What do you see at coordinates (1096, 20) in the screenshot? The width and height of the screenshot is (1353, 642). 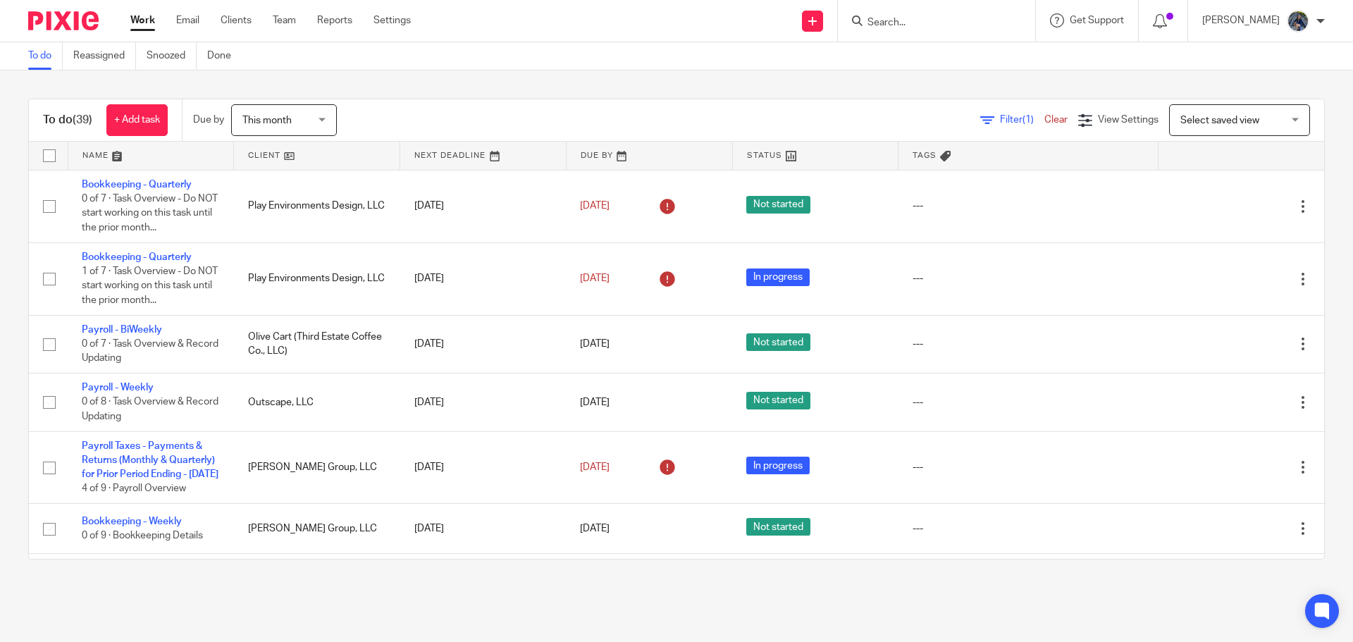 I see `span: Get Support` at bounding box center [1096, 20].